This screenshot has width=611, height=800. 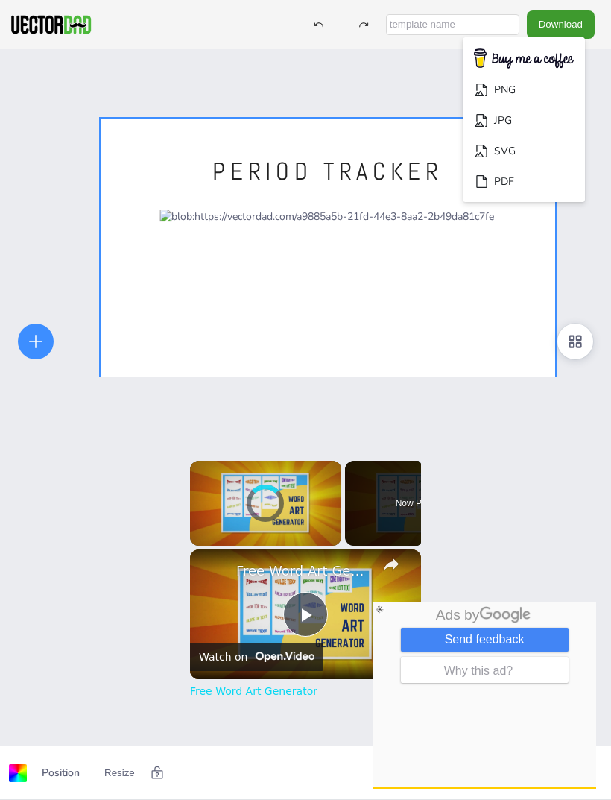 What do you see at coordinates (256, 657) in the screenshot?
I see `a: Watch on Open.Video` at bounding box center [256, 657].